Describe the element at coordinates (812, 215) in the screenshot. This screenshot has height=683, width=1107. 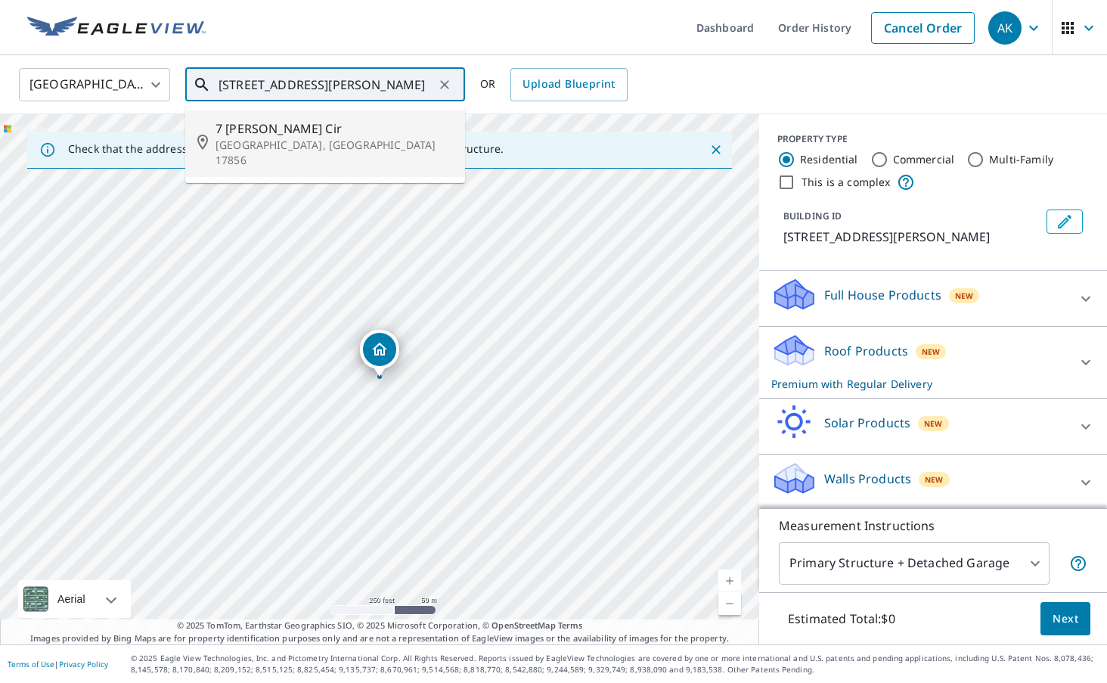
I see `p: BUILDING ID` at that location.